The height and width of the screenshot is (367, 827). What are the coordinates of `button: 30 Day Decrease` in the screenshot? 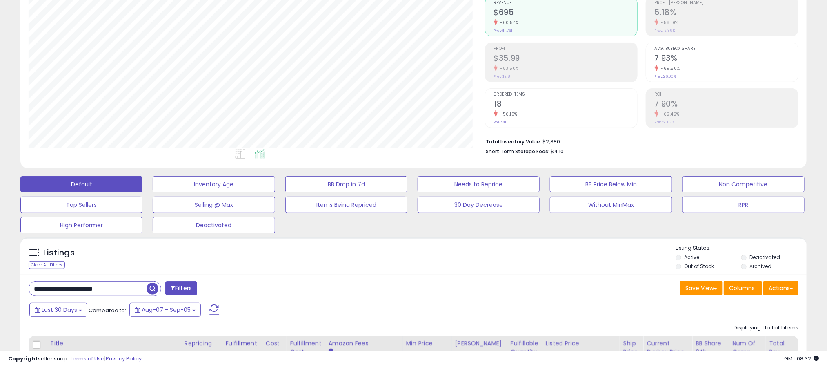 It's located at (479, 205).